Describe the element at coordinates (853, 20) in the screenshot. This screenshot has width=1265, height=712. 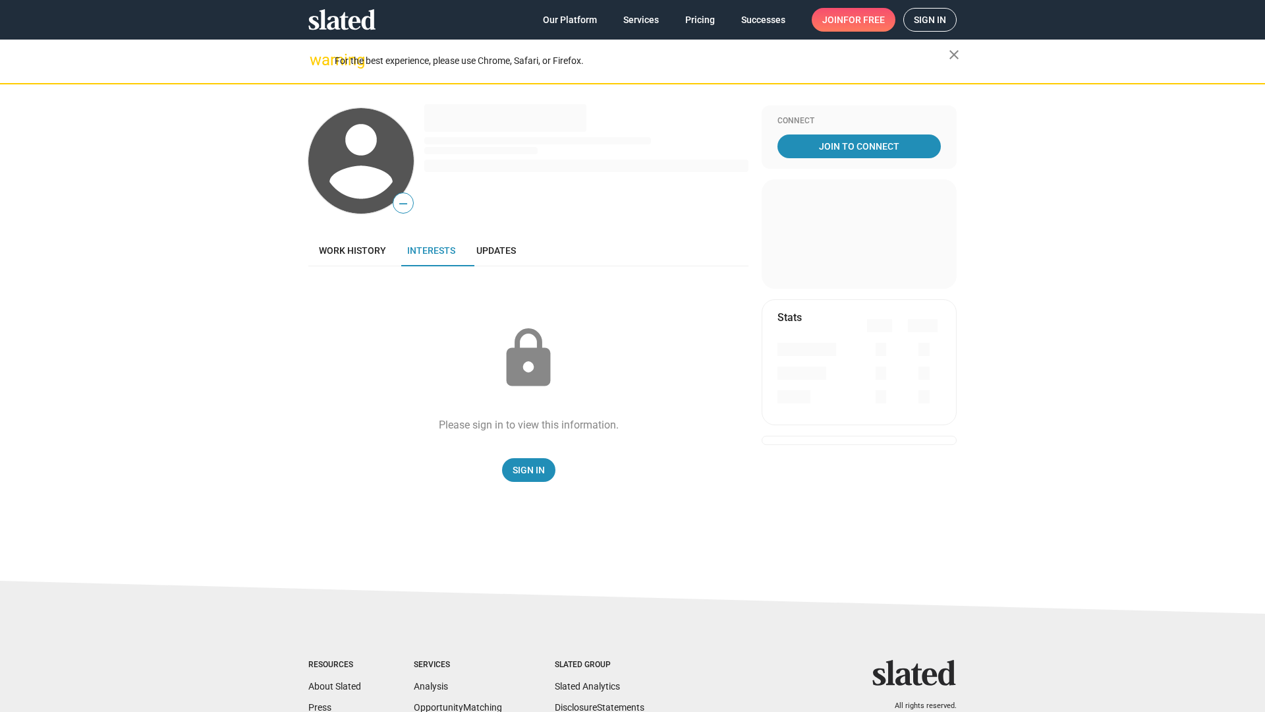
I see `a: Joinfor free` at that location.